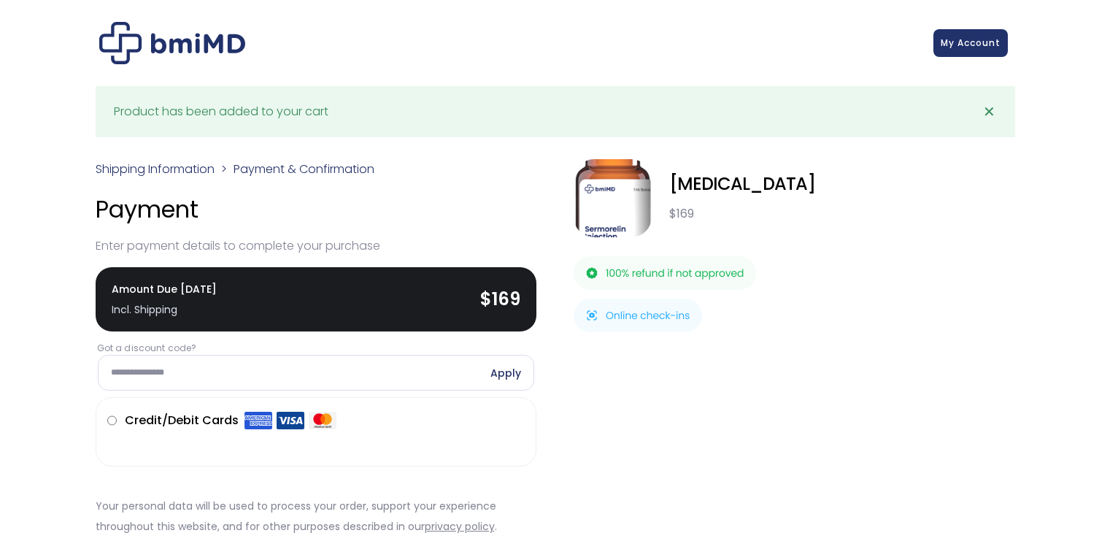 The height and width of the screenshot is (533, 1110). What do you see at coordinates (316, 246) in the screenshot?
I see `p: Enter payment details to complete your purchase` at bounding box center [316, 246].